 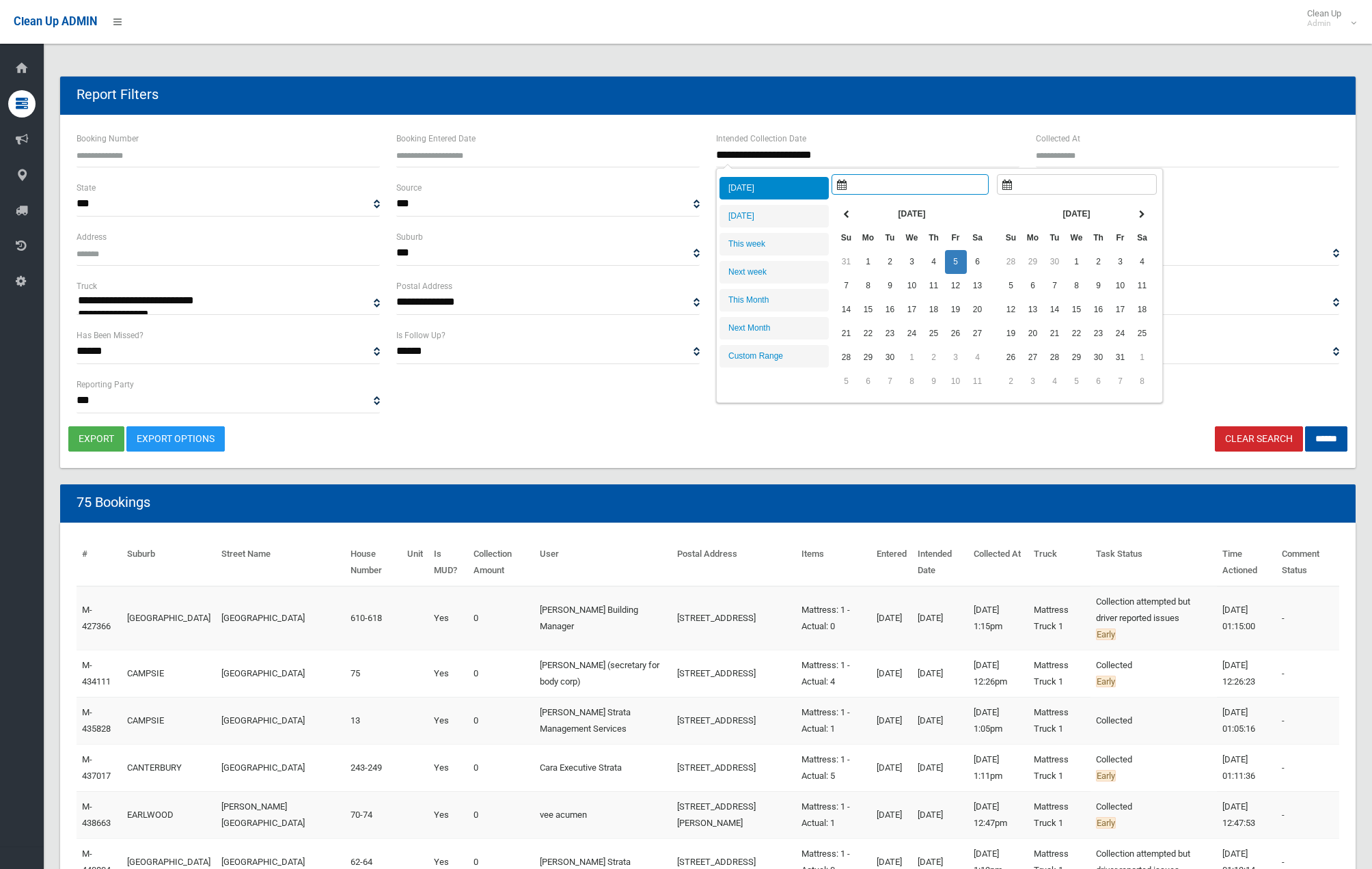 I want to click on label: Booking Entered Date, so click(x=436, y=139).